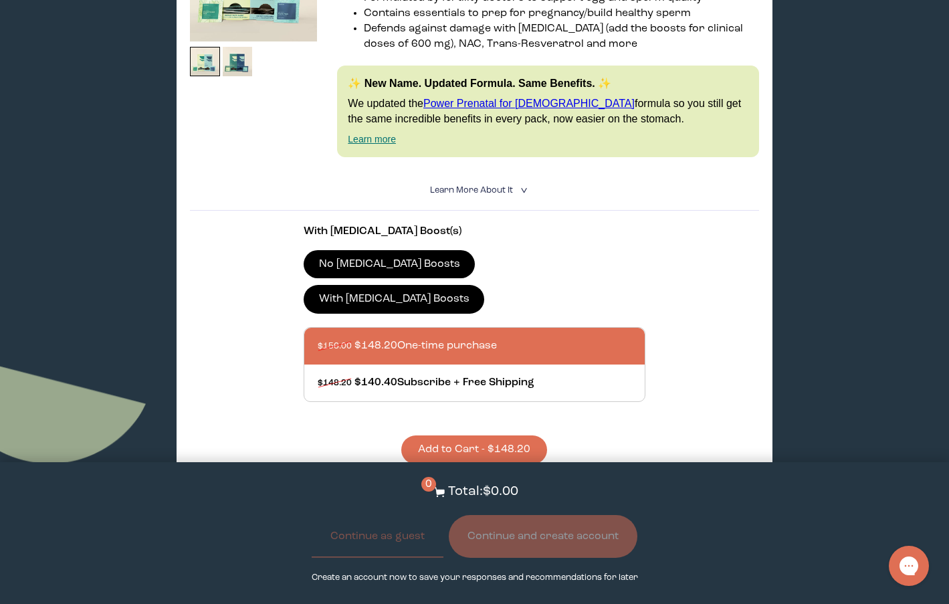 The width and height of the screenshot is (949, 604). What do you see at coordinates (474, 450) in the screenshot?
I see `button: Add to Cart - $148.20` at bounding box center [474, 450].